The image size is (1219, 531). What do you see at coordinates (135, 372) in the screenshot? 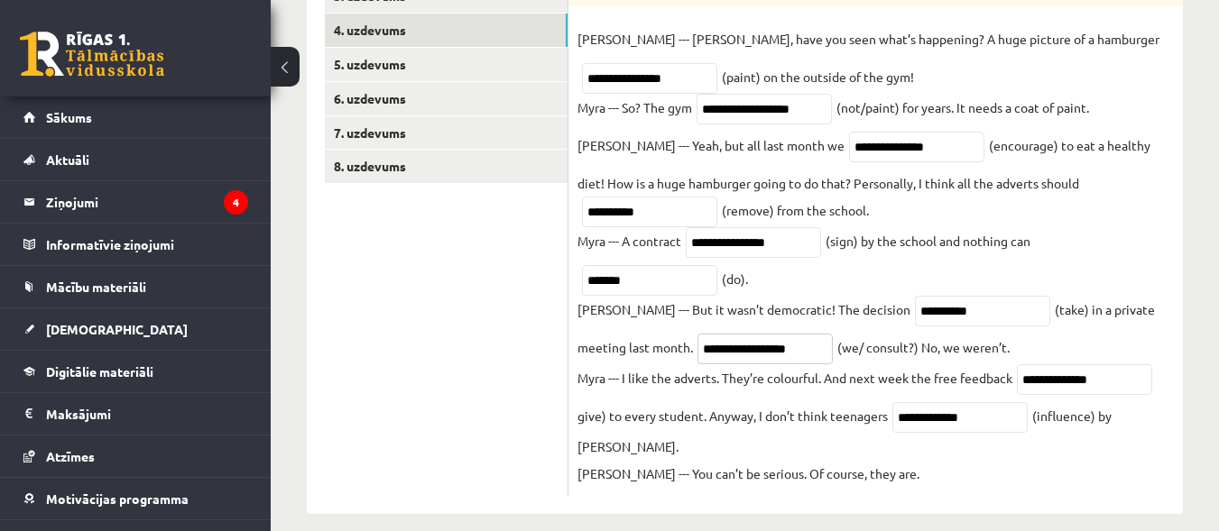
I see `a: Digitālie materiāli` at bounding box center [135, 372].